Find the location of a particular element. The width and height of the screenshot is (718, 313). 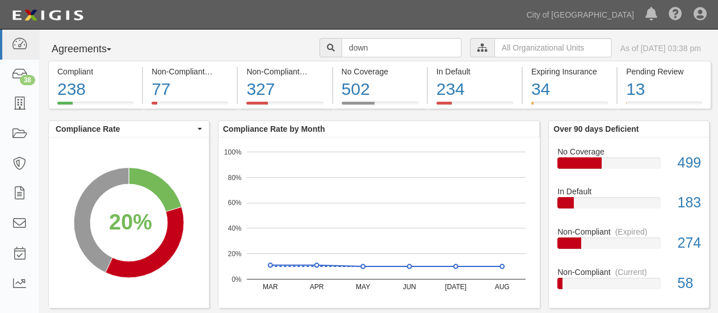

input: Search Agreements is located at coordinates (401, 48).